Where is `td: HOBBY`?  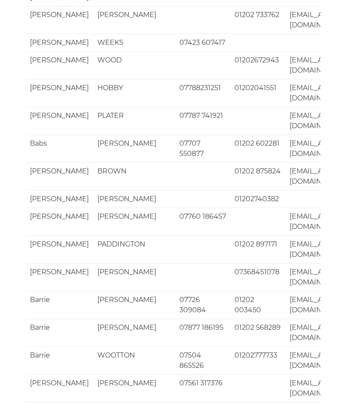 td: HOBBY is located at coordinates (134, 93).